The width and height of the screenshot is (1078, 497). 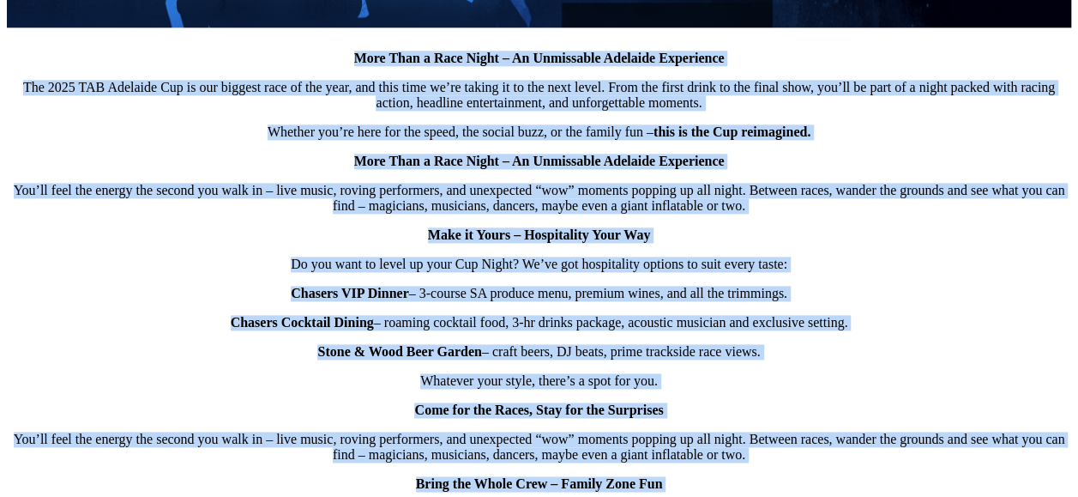 What do you see at coordinates (539, 95) in the screenshot?
I see `p: The 2025 TAB Adelaide Cup is our biggest race of the year, and this time we’re taking it to the n...` at bounding box center [539, 95].